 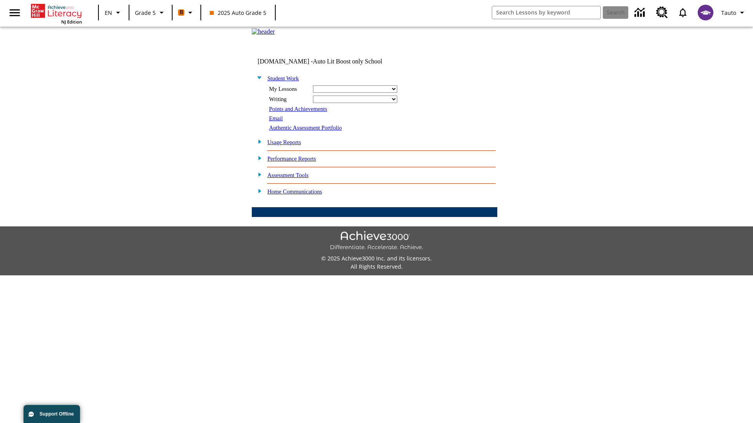 What do you see at coordinates (289, 99) in the screenshot?
I see `div: Writing` at bounding box center [289, 99].